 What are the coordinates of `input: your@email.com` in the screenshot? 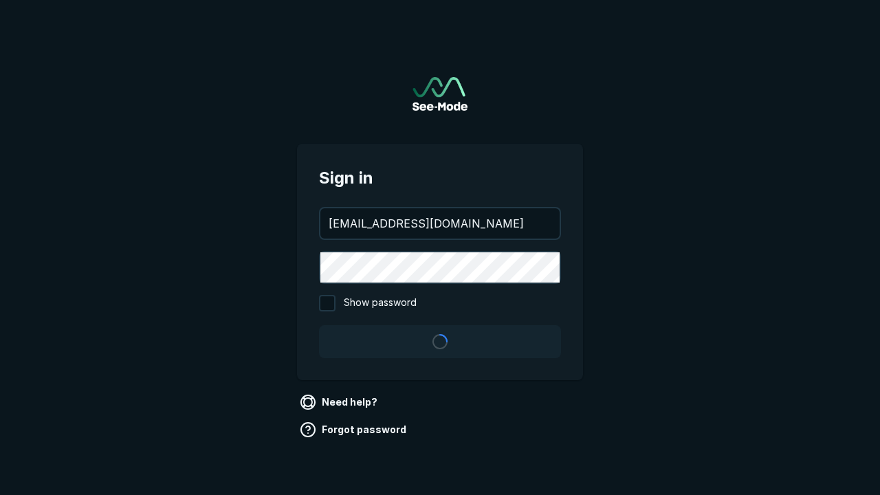 It's located at (440, 223).